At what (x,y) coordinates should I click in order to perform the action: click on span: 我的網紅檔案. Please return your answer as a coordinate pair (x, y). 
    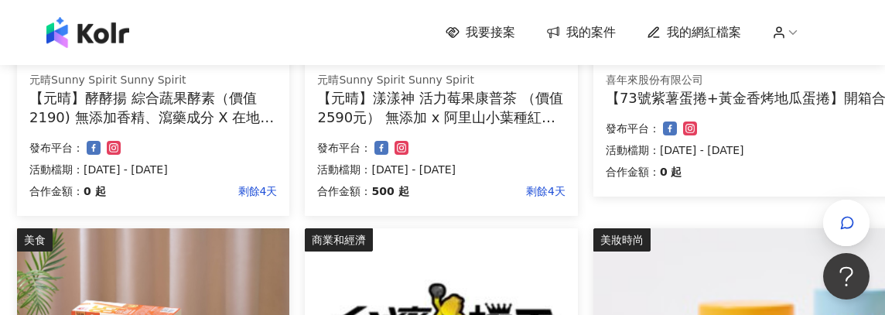
    Looking at the image, I should click on (704, 32).